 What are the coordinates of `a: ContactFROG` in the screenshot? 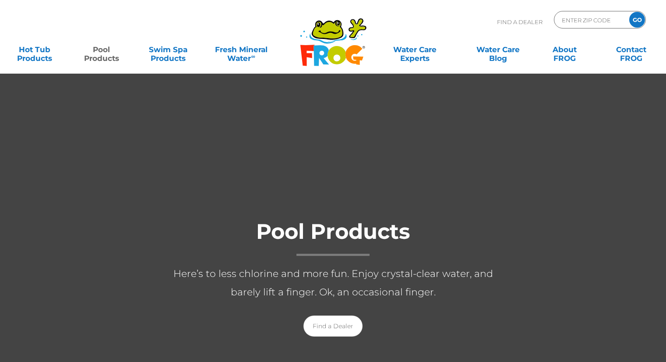 It's located at (632, 50).